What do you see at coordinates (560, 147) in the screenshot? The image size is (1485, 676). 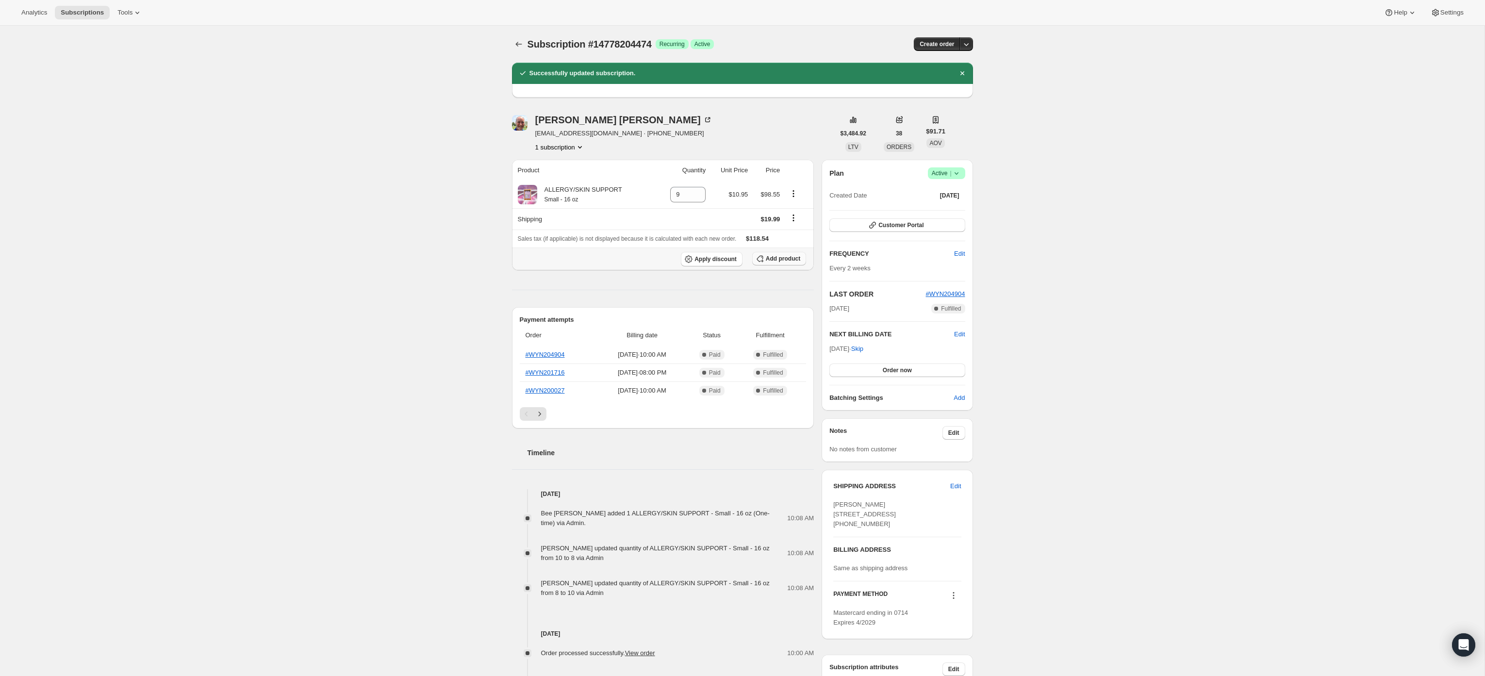 I see `button: Product actions` at bounding box center [560, 147].